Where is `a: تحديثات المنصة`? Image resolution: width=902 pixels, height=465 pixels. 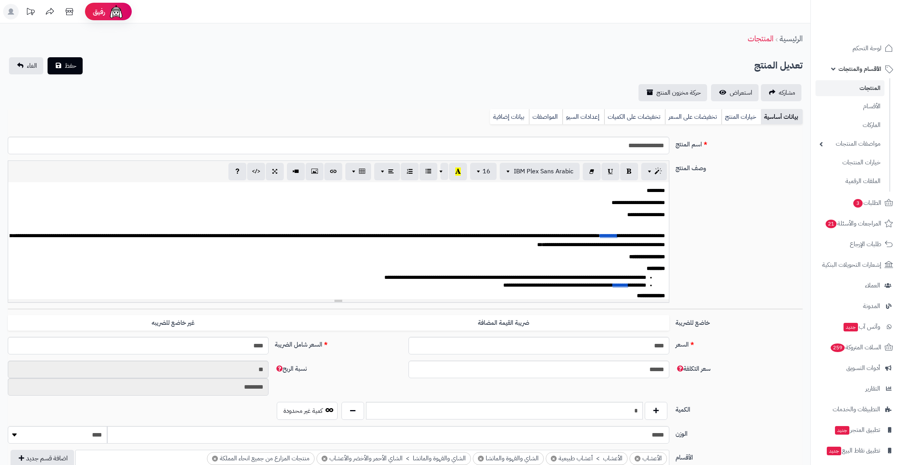 a: تحديثات المنصة is located at coordinates (30, 12).